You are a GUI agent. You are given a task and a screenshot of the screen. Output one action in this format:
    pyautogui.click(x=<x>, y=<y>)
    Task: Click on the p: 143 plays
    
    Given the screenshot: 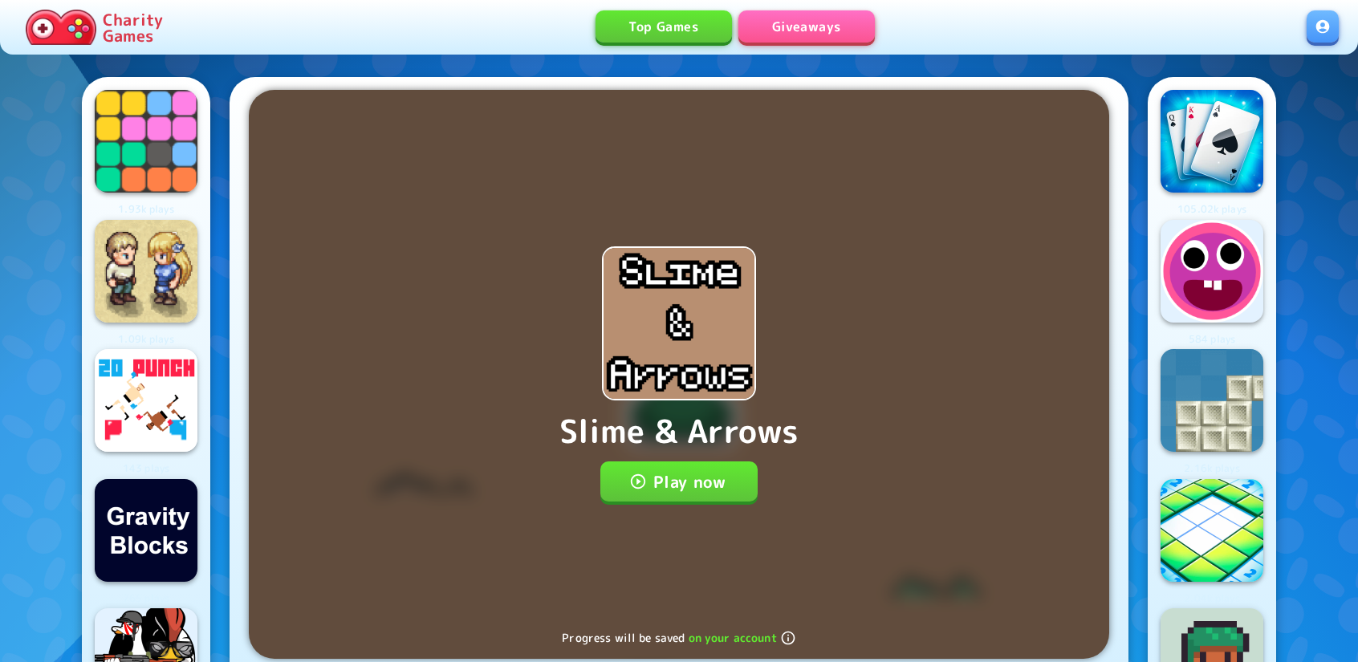 What is the action you would take?
    pyautogui.click(x=146, y=469)
    